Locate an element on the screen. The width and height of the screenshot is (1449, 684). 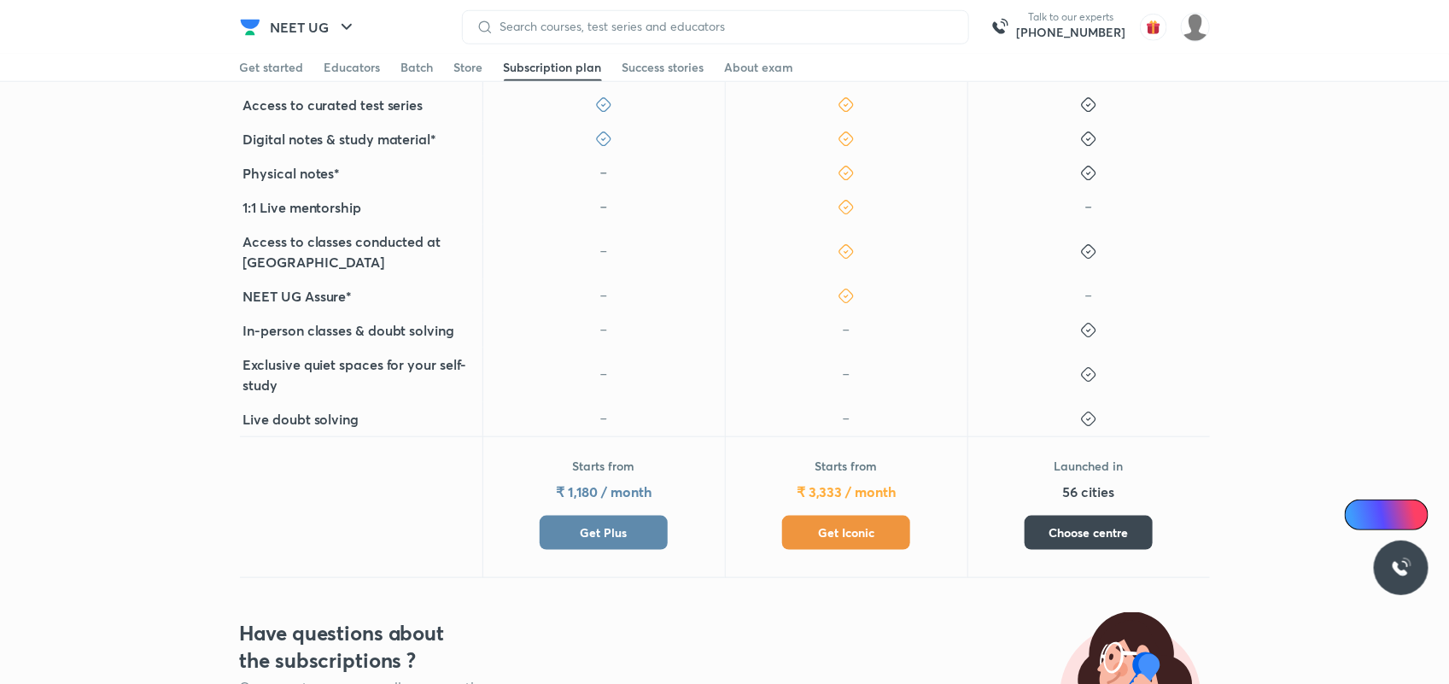
button: Choose centre is located at coordinates (1088, 533).